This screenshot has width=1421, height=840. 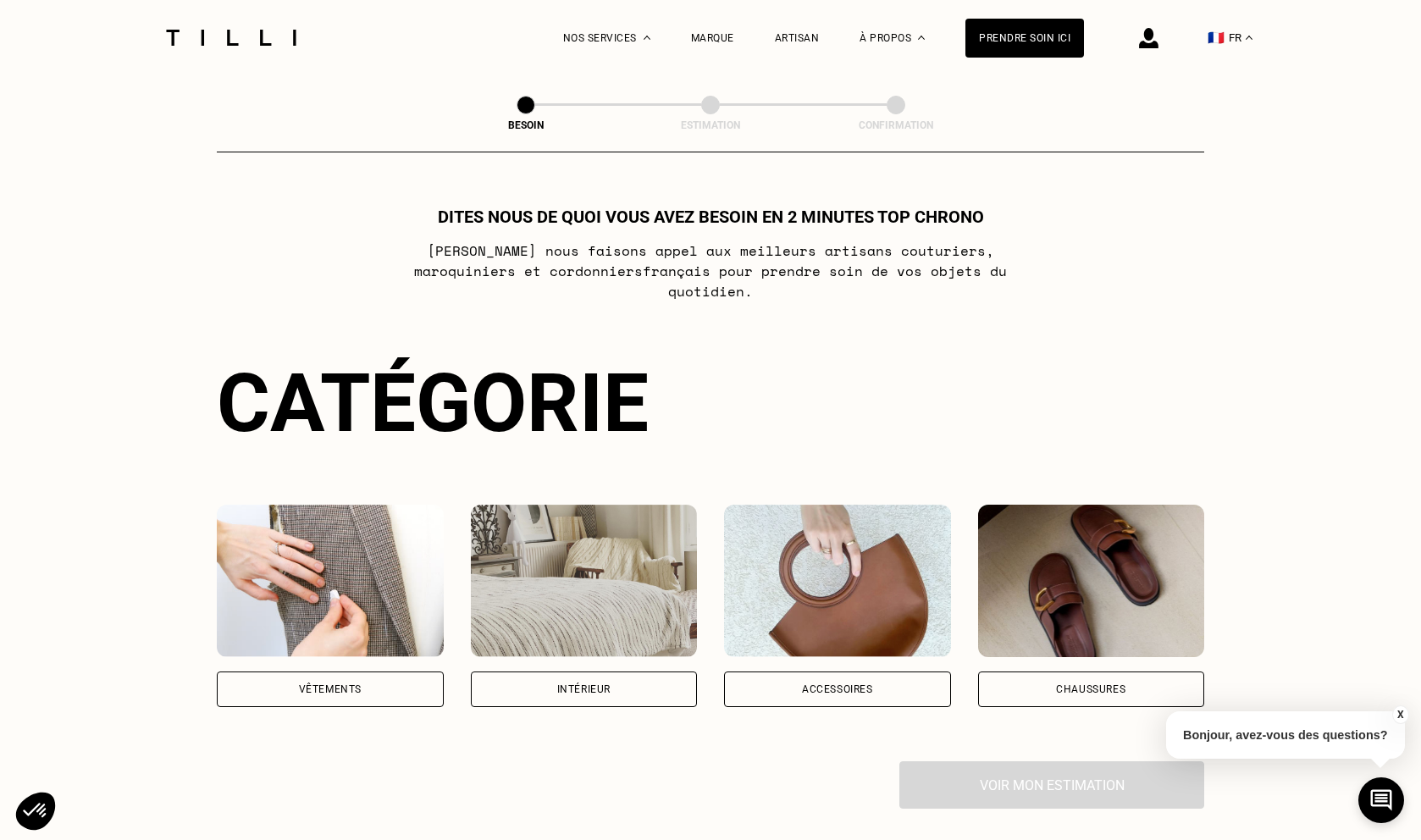 What do you see at coordinates (330, 689) in the screenshot?
I see `div: Vêtements` at bounding box center [330, 689].